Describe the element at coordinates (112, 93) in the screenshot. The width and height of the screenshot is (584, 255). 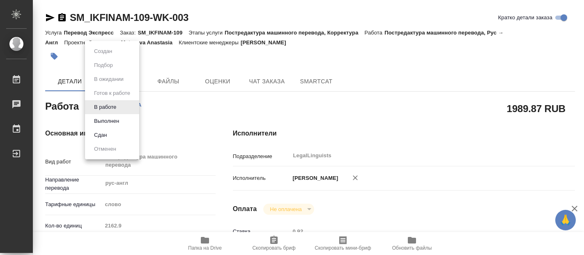
I see `button: Готов к работе` at that location.